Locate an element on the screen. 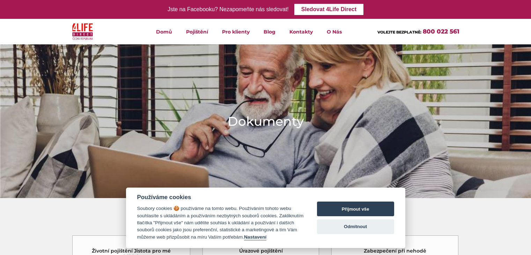 The width and height of the screenshot is (531, 255). div: Používáme cookies is located at coordinates (220, 197).